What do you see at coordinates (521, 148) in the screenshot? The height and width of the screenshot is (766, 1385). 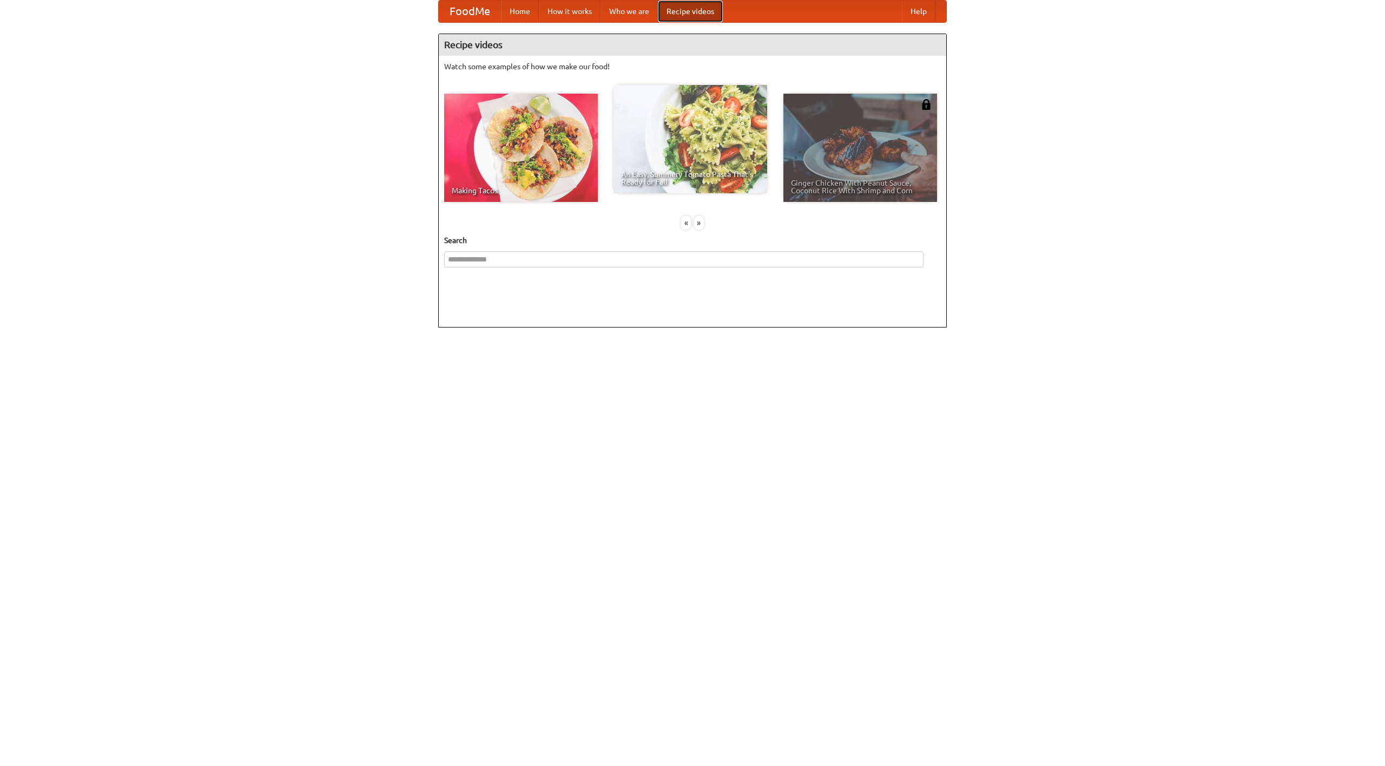 I see `a: Making Tacos` at bounding box center [521, 148].